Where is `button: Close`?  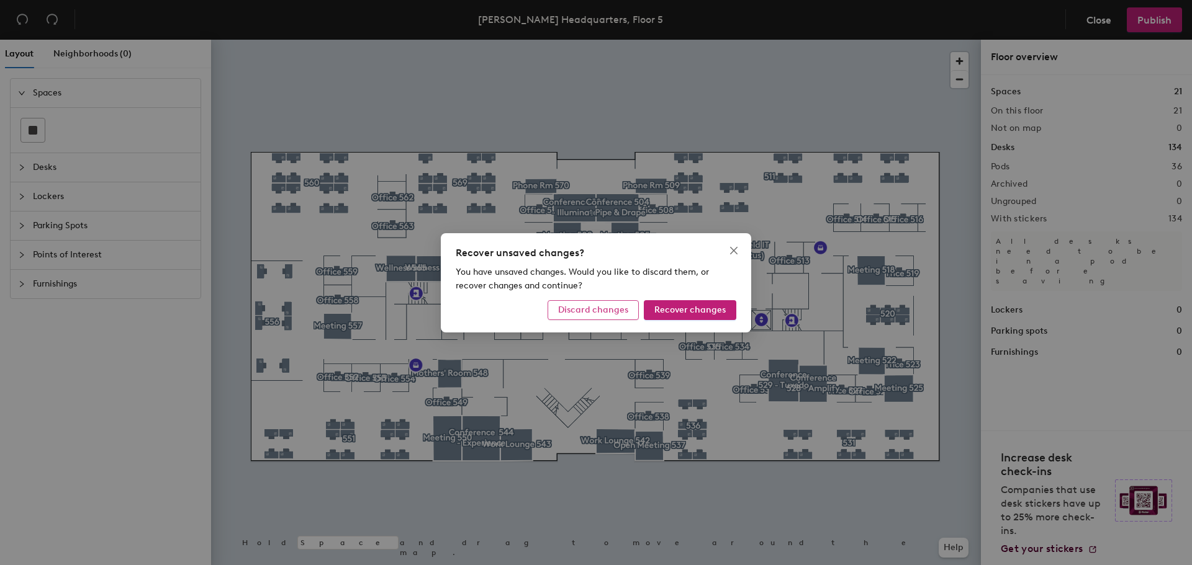 button: Close is located at coordinates (734, 251).